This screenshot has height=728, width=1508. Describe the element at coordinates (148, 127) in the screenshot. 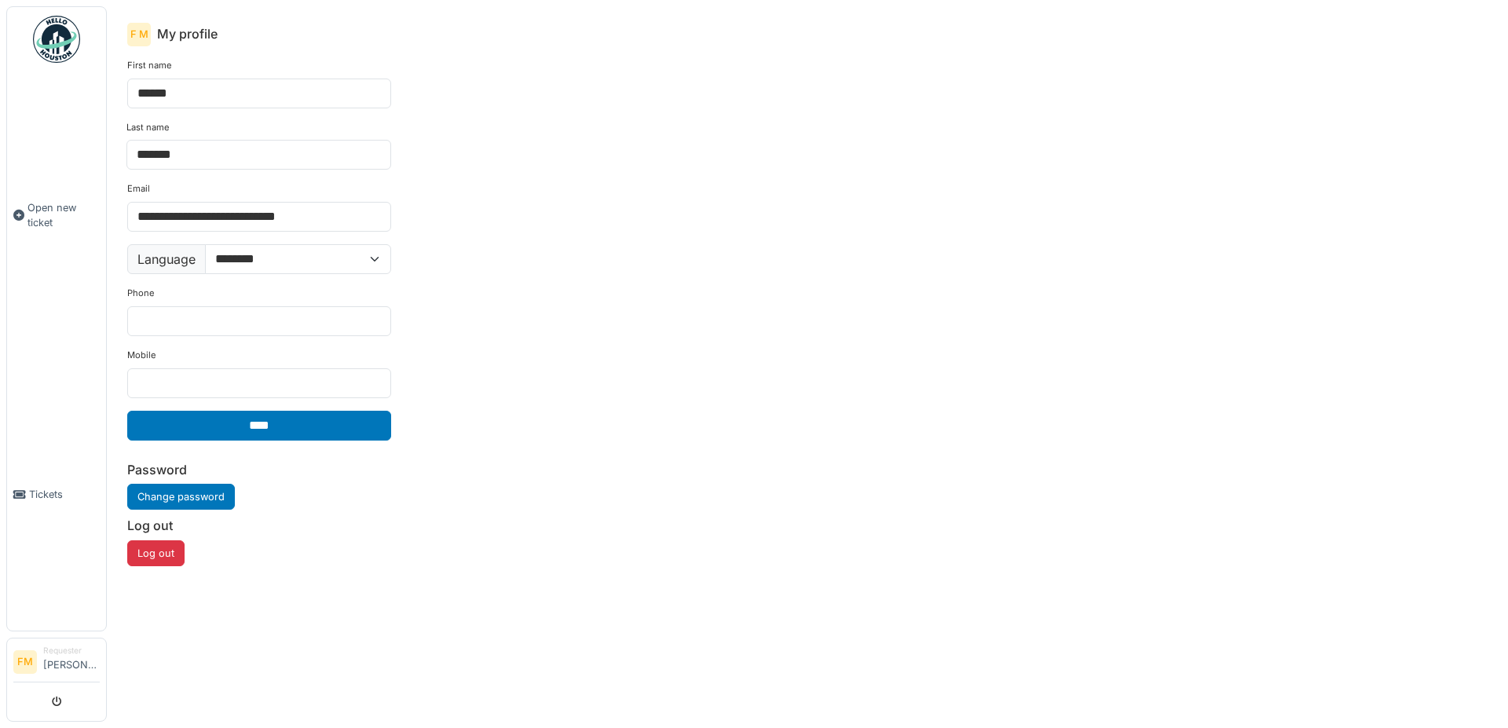

I see `label: Last name` at that location.